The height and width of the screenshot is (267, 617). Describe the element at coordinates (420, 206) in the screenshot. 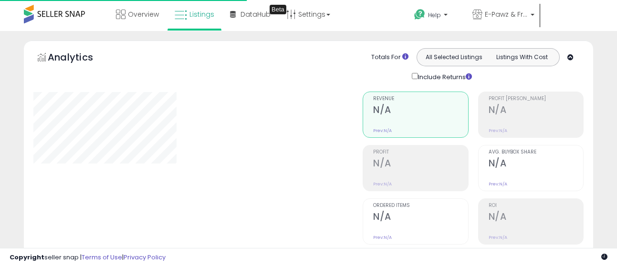

I see `span: Ordered Items` at that location.